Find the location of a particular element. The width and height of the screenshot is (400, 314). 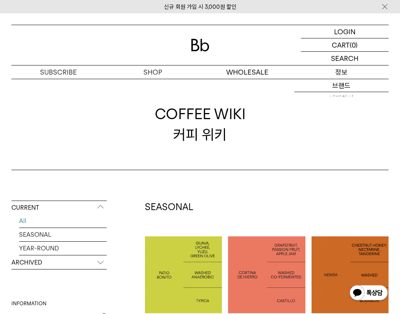

p: WHOLESALE is located at coordinates (247, 72).